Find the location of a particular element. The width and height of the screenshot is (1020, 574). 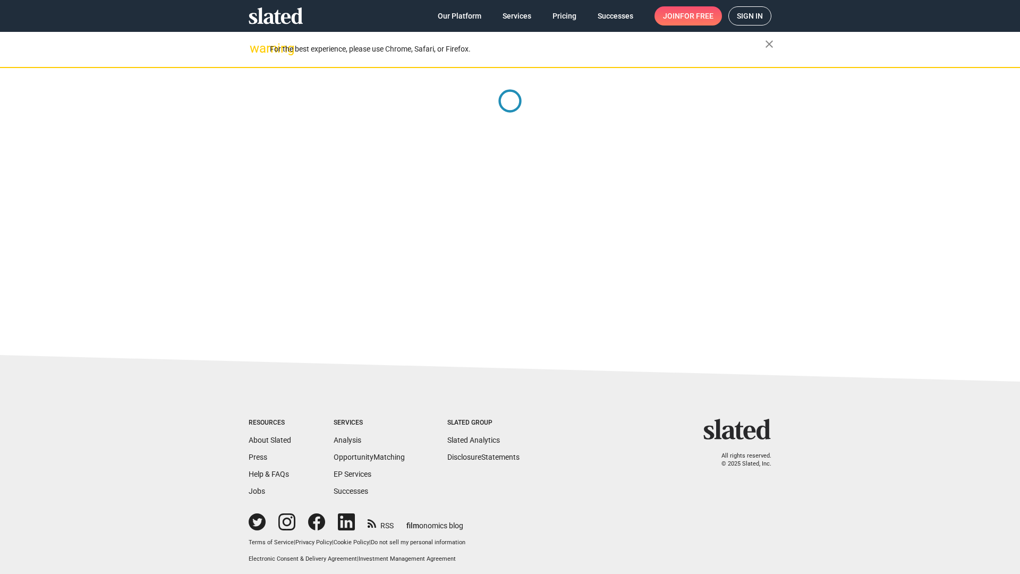

span: Pricing is located at coordinates (564, 16).